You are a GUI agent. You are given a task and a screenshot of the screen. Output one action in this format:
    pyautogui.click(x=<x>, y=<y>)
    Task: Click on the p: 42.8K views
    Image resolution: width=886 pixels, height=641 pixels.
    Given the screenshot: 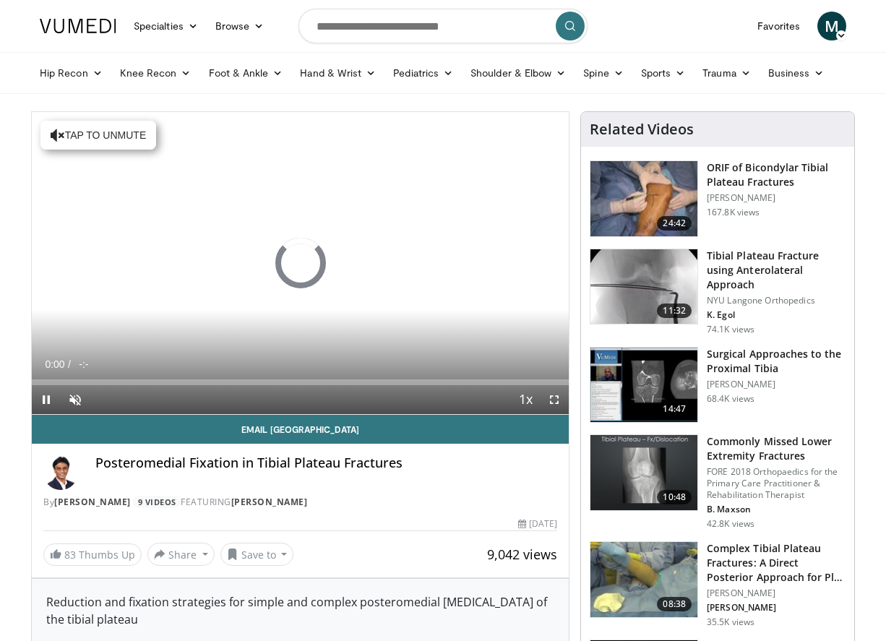 What is the action you would take?
    pyautogui.click(x=730, y=524)
    